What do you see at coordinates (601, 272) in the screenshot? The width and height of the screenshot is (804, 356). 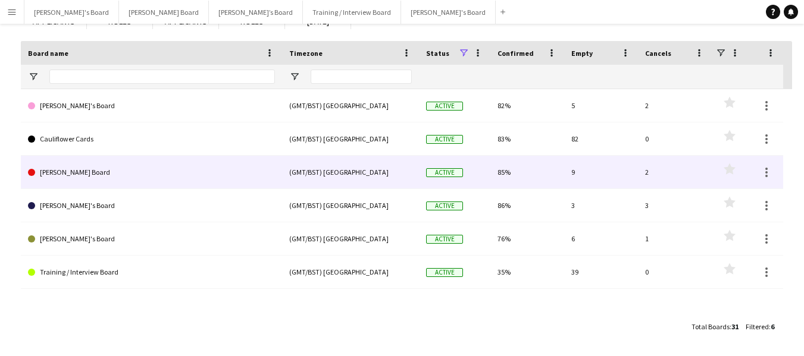 I see `div: 39` at bounding box center [601, 272].